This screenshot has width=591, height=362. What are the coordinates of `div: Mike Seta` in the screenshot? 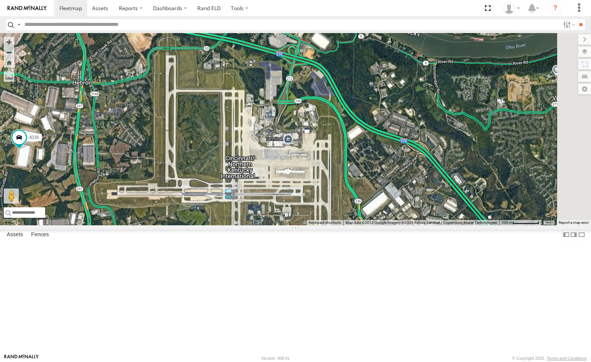 It's located at (511, 8).